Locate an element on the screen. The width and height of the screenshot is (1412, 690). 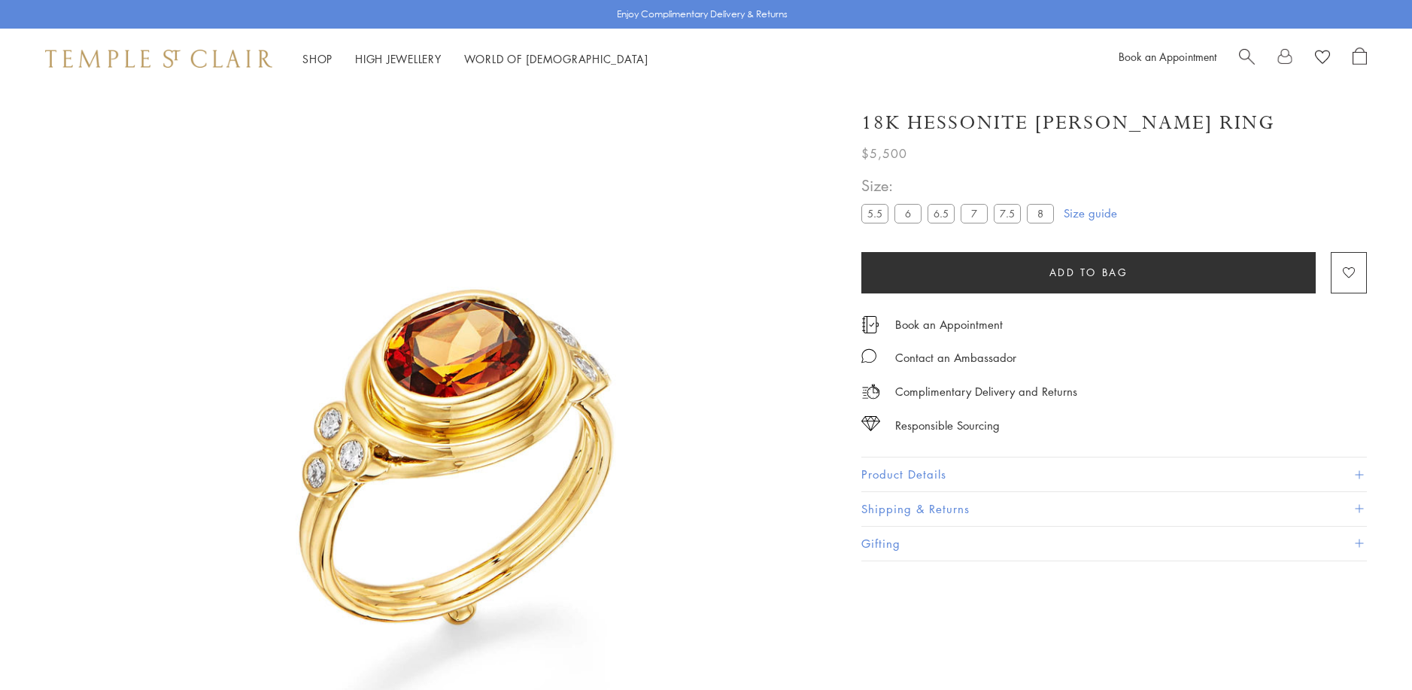
img: MessageIcon-01_2.svg is located at coordinates (869, 356).